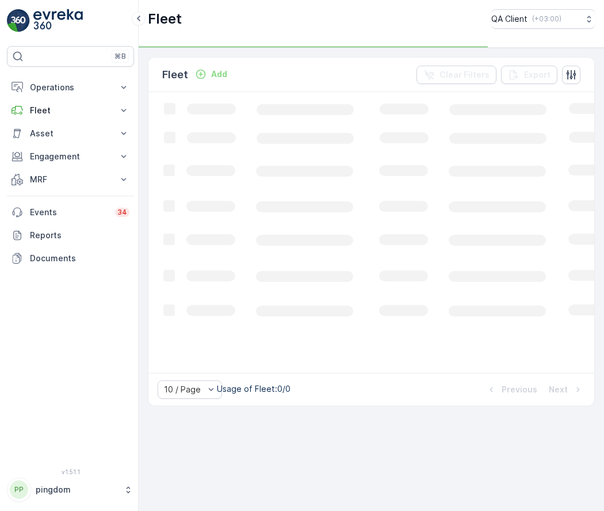 The image size is (604, 511). What do you see at coordinates (547, 19) in the screenshot?
I see `p: ( +03:00 )` at bounding box center [547, 19].